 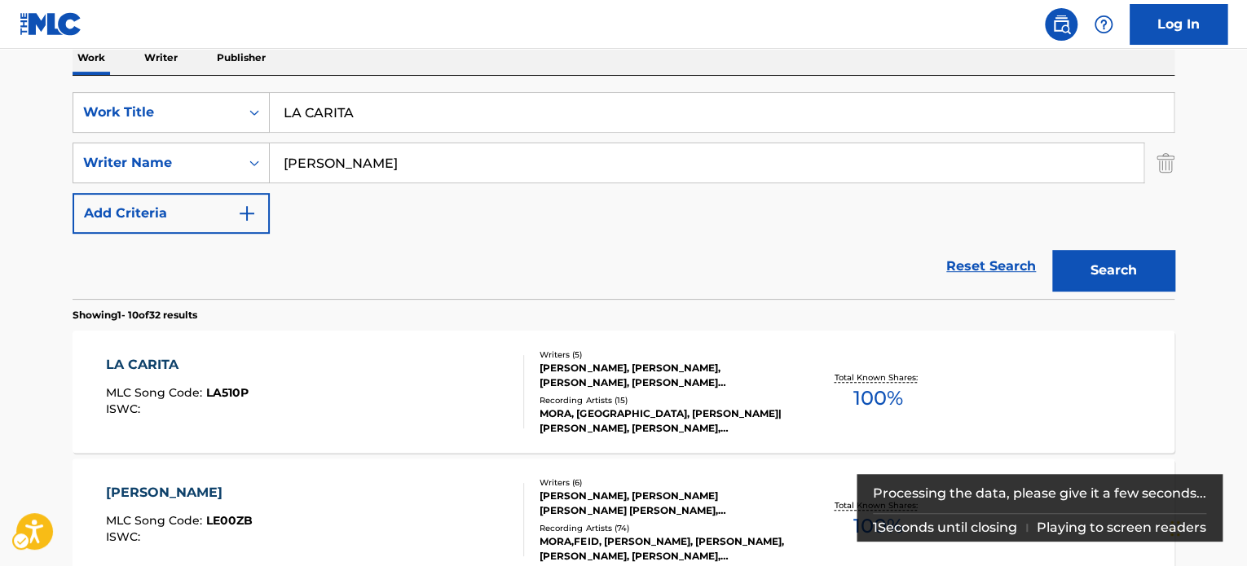 What do you see at coordinates (875, 527) in the screenshot?
I see `span: 1` at bounding box center [875, 527].